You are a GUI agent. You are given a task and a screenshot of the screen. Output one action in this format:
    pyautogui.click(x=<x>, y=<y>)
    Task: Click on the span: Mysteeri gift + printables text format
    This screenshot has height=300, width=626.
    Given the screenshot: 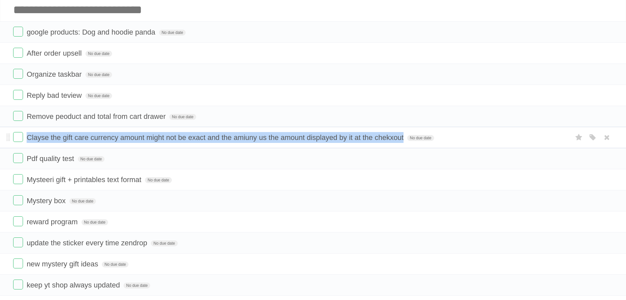 What is the action you would take?
    pyautogui.click(x=85, y=179)
    